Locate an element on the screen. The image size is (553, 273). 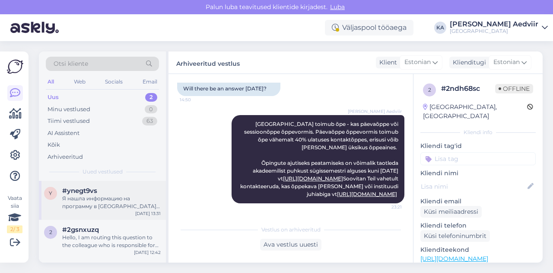
div: Kõik is located at coordinates (54, 145).